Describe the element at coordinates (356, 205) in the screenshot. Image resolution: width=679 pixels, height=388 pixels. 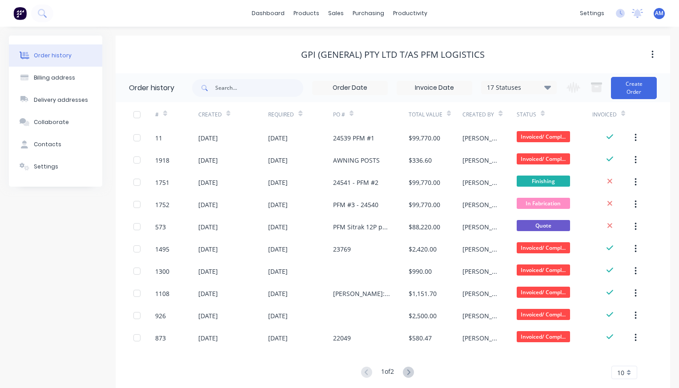
I see `div: PFM #3 - 24540` at that location.